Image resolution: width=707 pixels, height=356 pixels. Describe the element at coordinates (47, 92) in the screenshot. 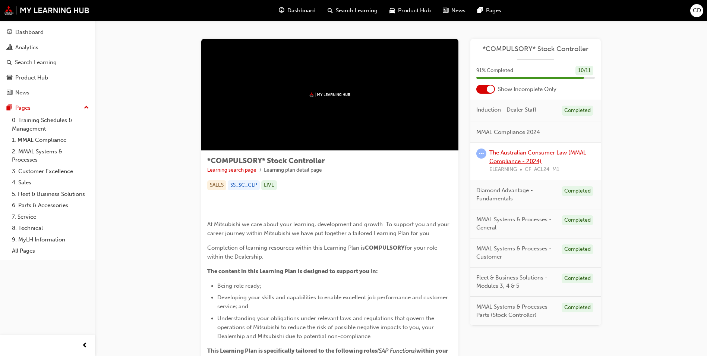

I see `a: News` at that location.